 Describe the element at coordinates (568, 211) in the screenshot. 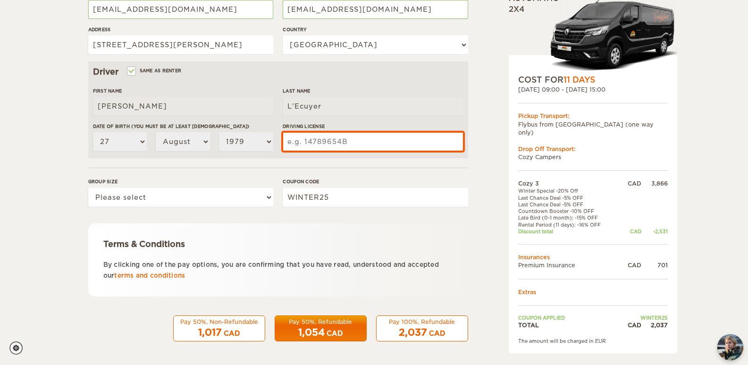

I see `td: Countdown Booster -10% OFF` at that location.